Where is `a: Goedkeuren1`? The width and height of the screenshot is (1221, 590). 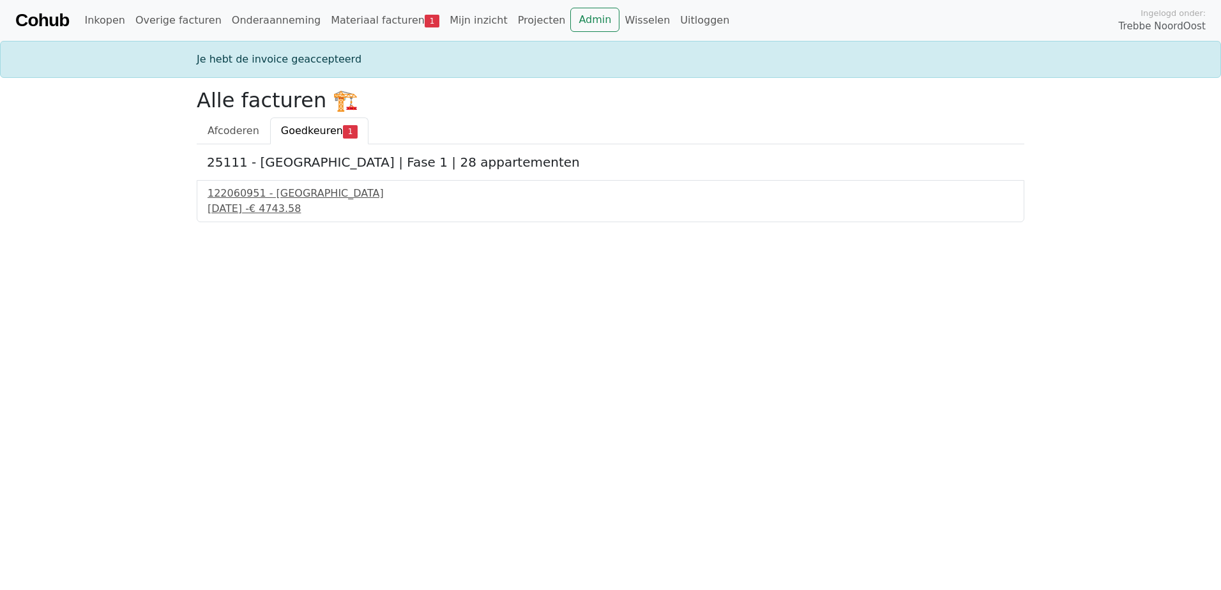
a: Goedkeuren1 is located at coordinates (319, 131).